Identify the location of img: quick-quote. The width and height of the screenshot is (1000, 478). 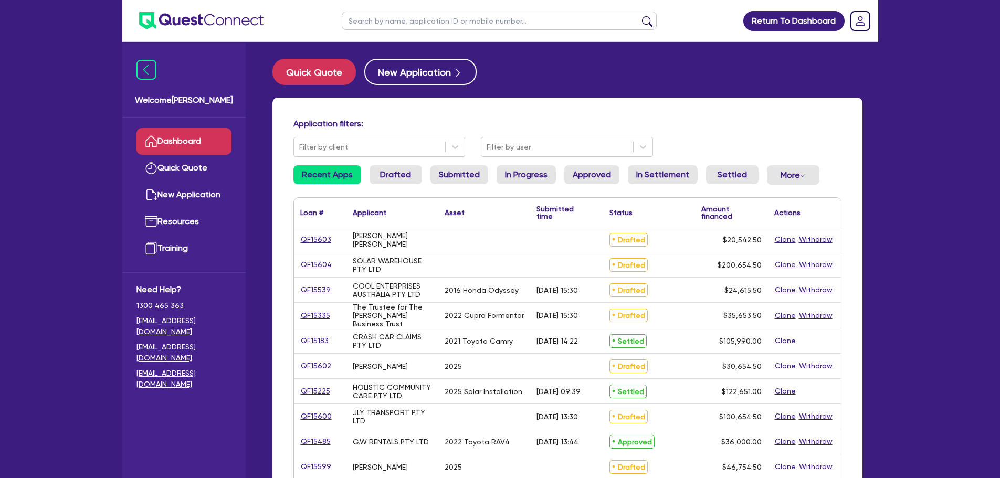
(151, 168).